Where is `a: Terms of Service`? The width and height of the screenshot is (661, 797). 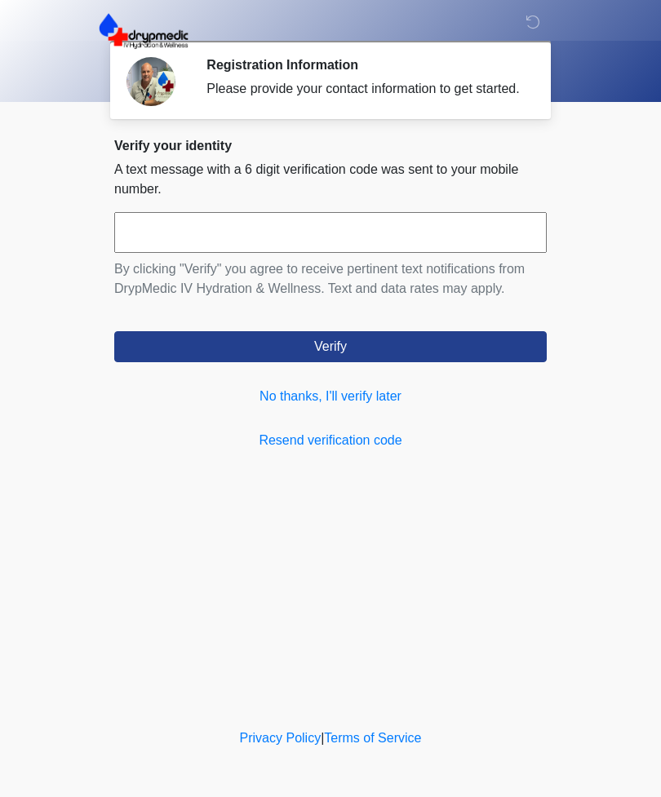
a: Terms of Service is located at coordinates (372, 738).